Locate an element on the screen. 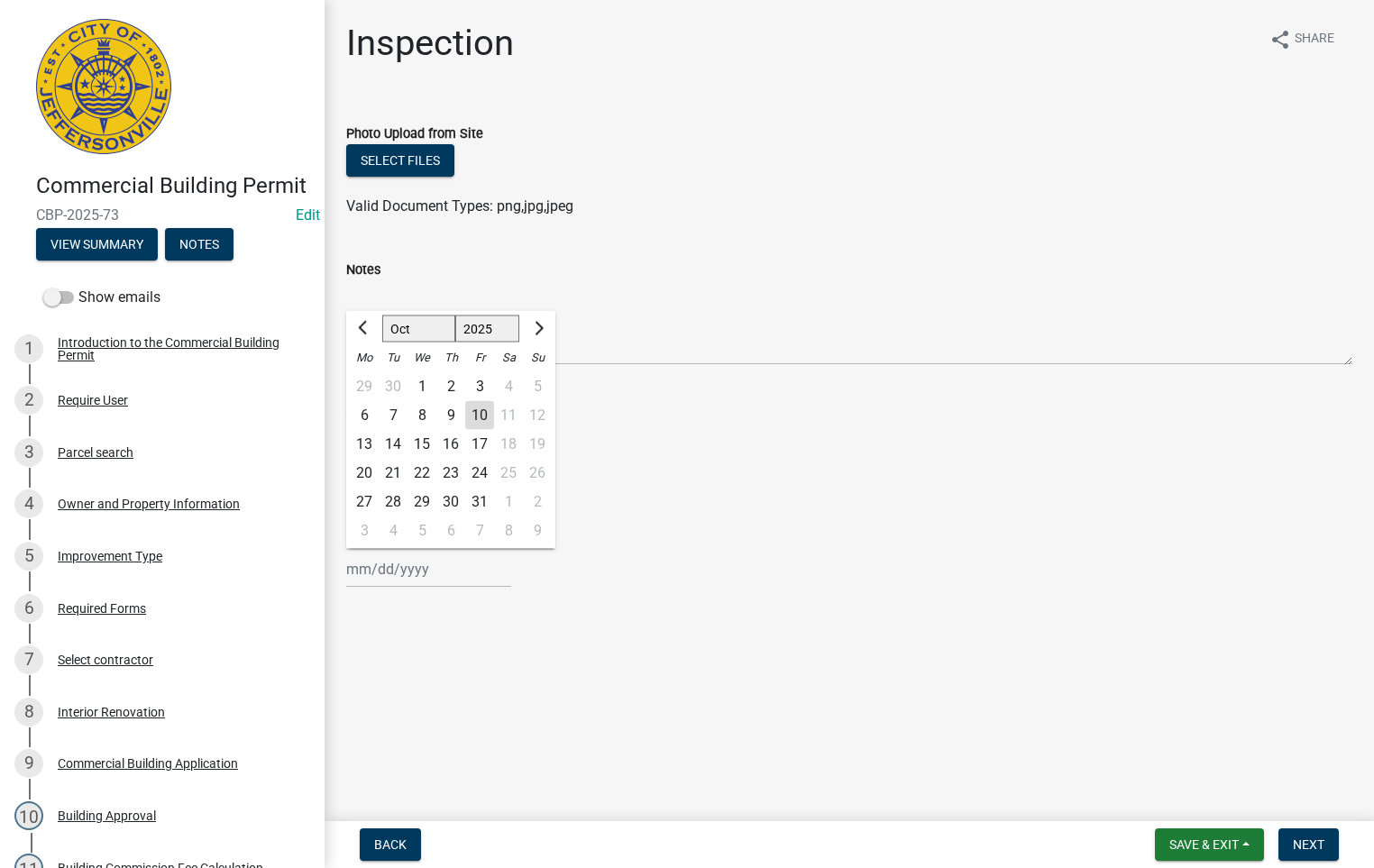 The image size is (1374, 868). div: 14 is located at coordinates (394, 445).